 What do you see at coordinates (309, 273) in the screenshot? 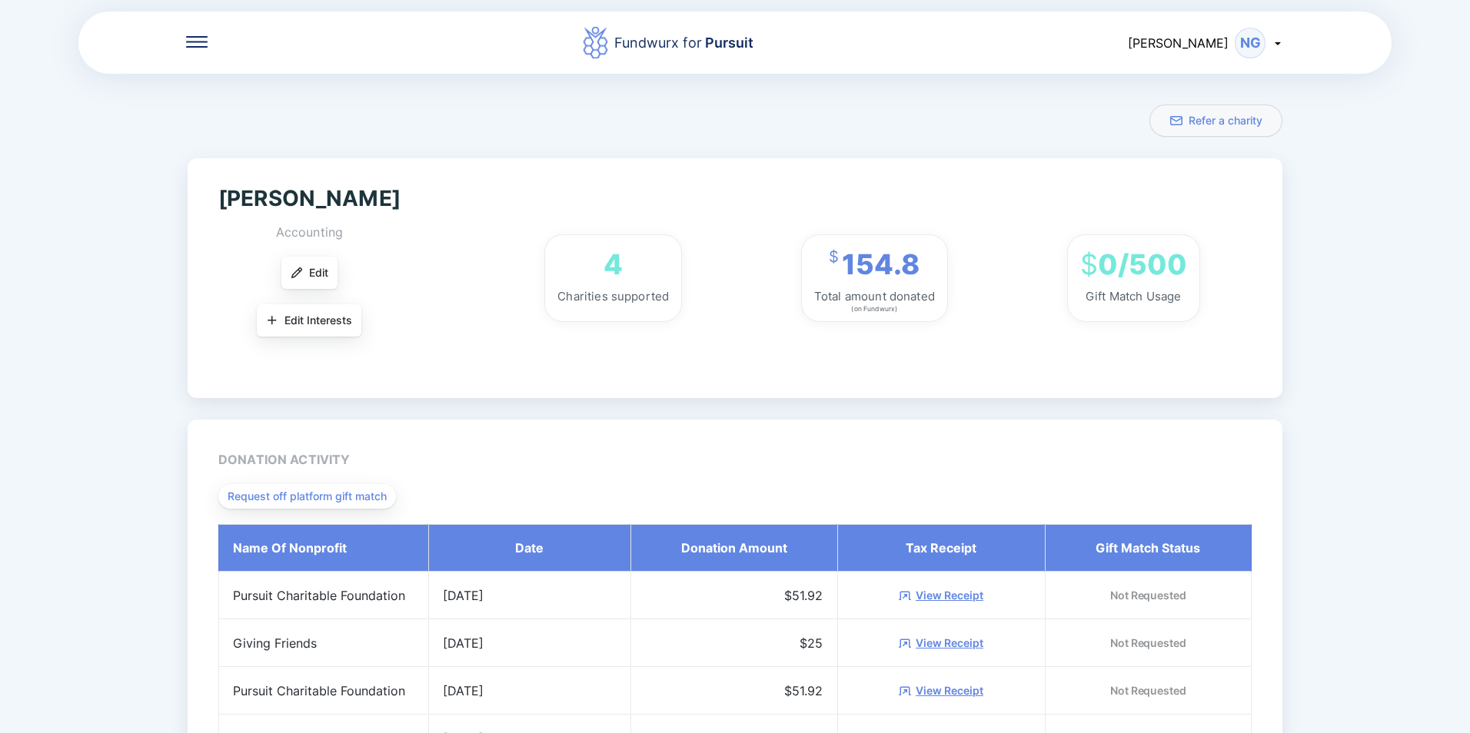
I see `button: Edit` at bounding box center [309, 273].